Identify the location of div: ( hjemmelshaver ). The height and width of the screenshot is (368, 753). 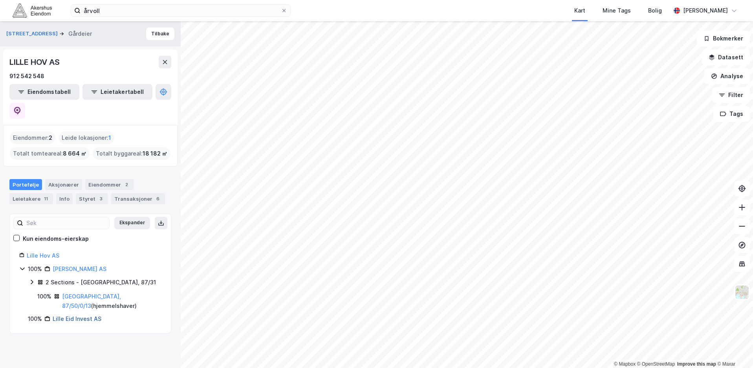
(112, 301).